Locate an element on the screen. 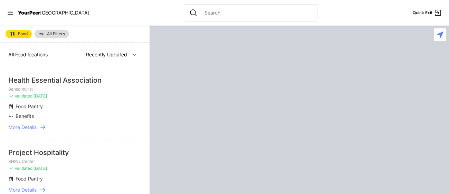 The width and height of the screenshot is (449, 194). span: Benefits is located at coordinates (25, 116).